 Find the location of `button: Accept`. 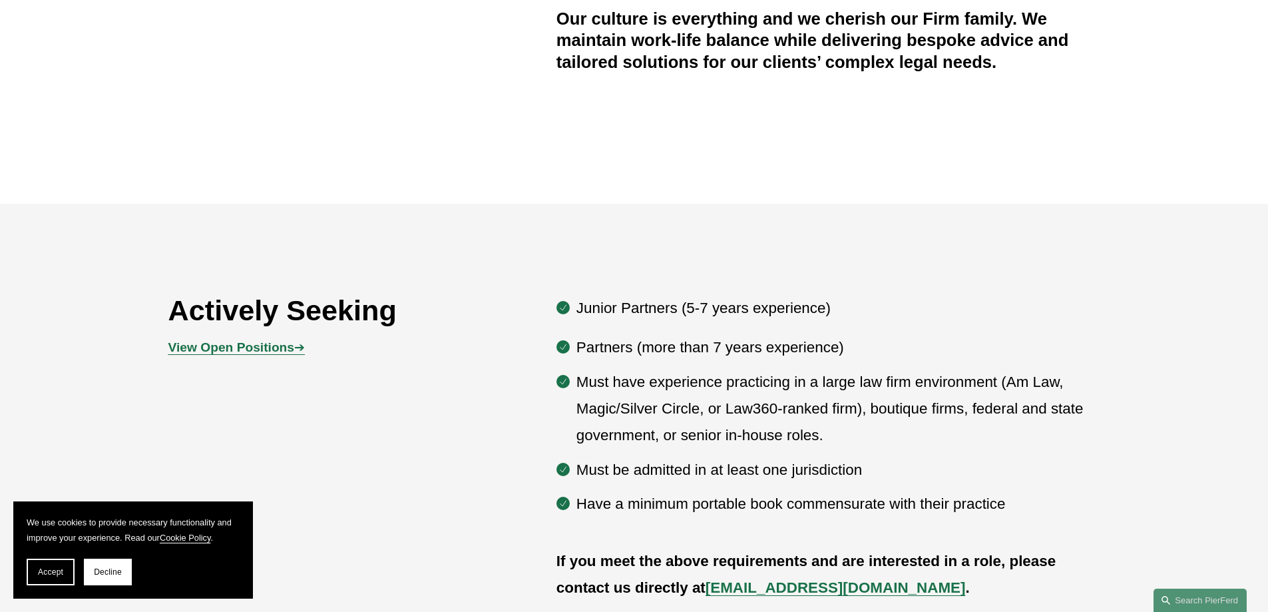

button: Accept is located at coordinates (51, 572).